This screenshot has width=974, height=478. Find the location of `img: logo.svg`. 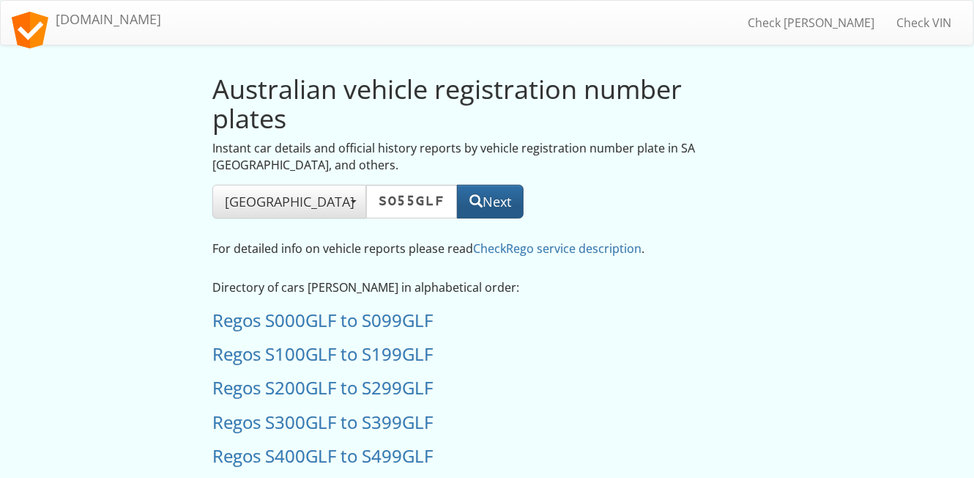

img: logo.svg is located at coordinates (30, 30).